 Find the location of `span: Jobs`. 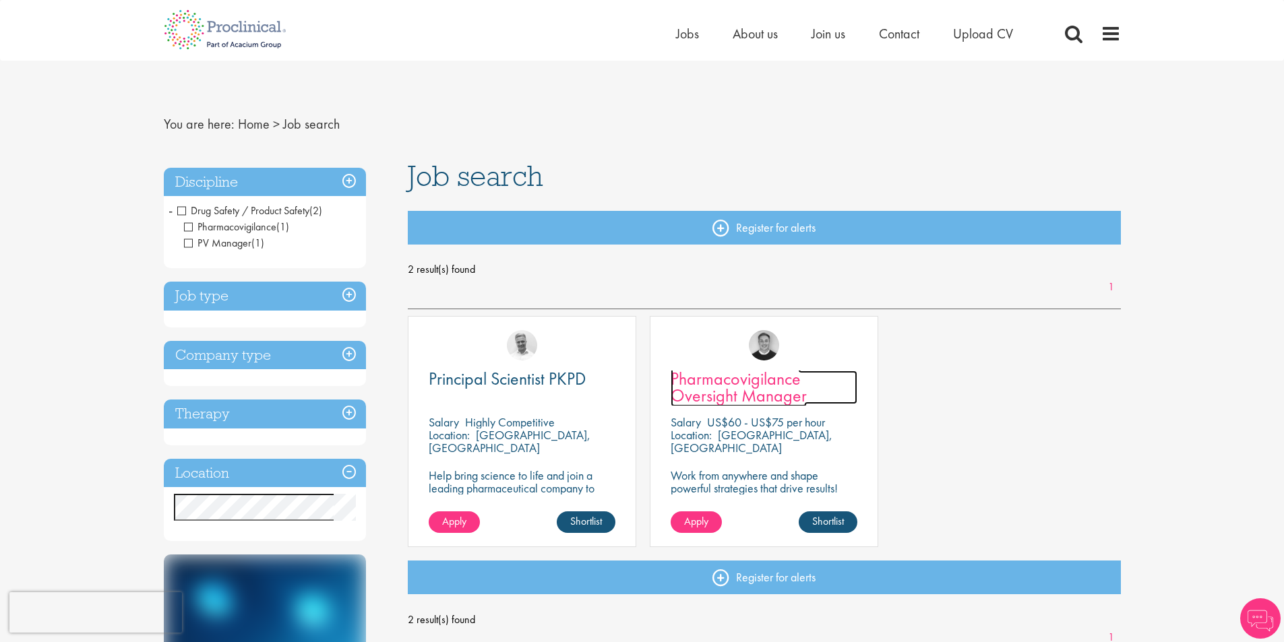

span: Jobs is located at coordinates (687, 34).